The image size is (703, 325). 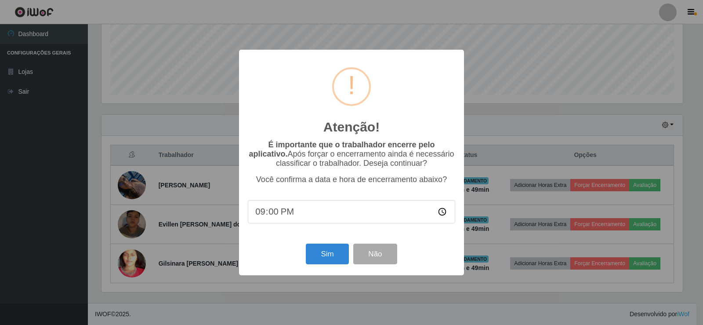 I want to click on b: É importante que o trabalhador encerre pelo aplicativo., so click(x=341, y=149).